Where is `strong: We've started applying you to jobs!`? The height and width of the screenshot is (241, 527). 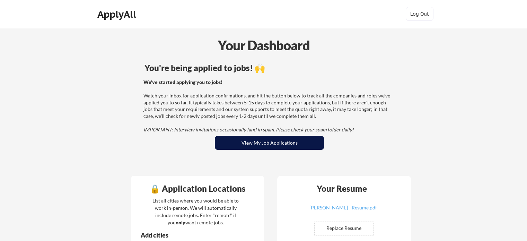 strong: We've started applying you to jobs! is located at coordinates (183, 82).